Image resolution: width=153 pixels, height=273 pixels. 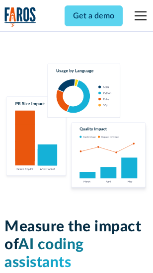 I want to click on h1: Measure the impact of, so click(x=77, y=245).